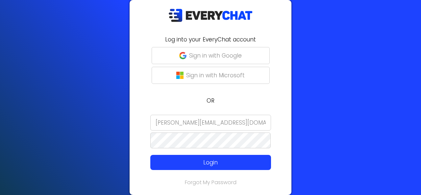  What do you see at coordinates (183, 56) in the screenshot?
I see `img: google-g.png` at bounding box center [183, 56].